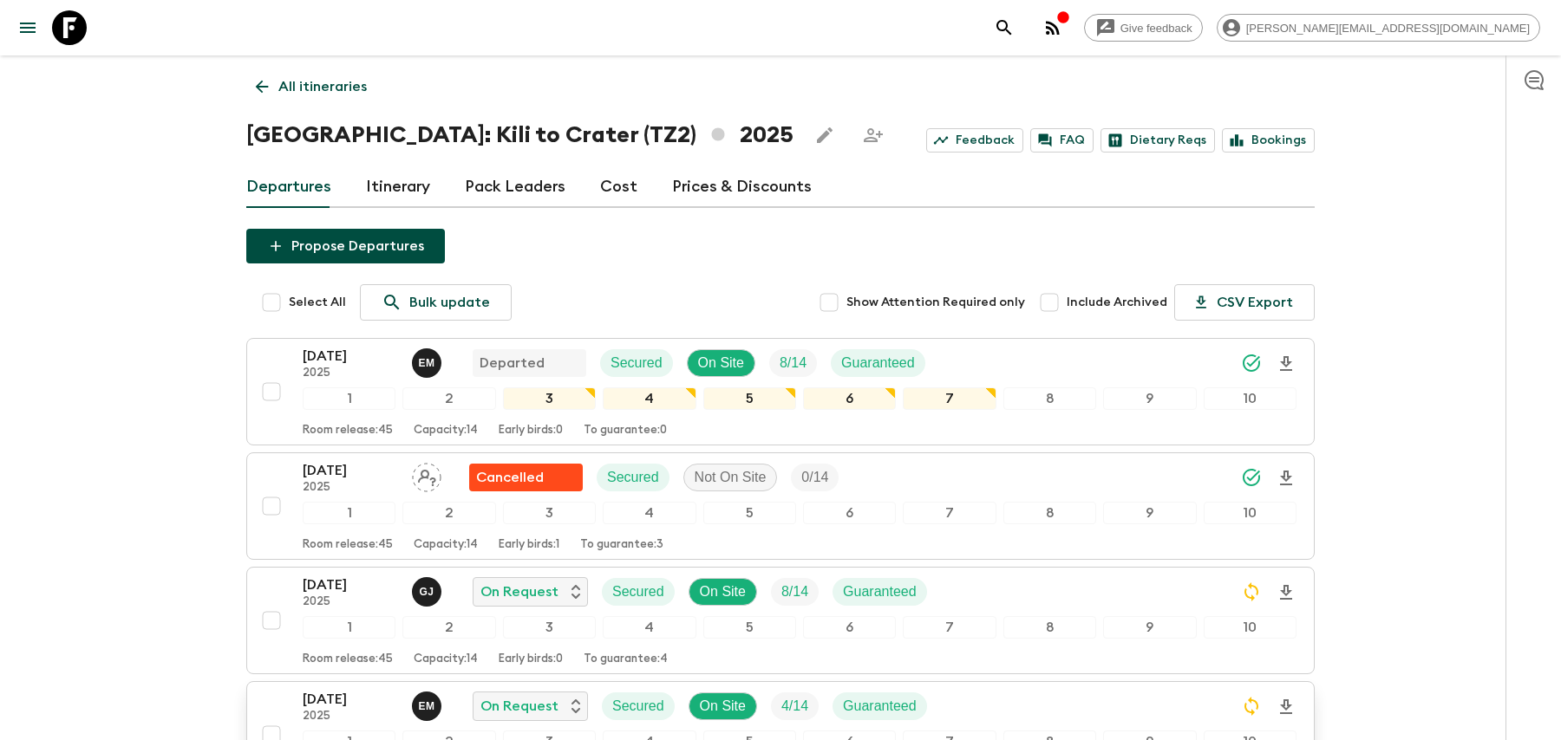  What do you see at coordinates (1158, 140) in the screenshot?
I see `a: Dietary Reqs` at bounding box center [1158, 140].